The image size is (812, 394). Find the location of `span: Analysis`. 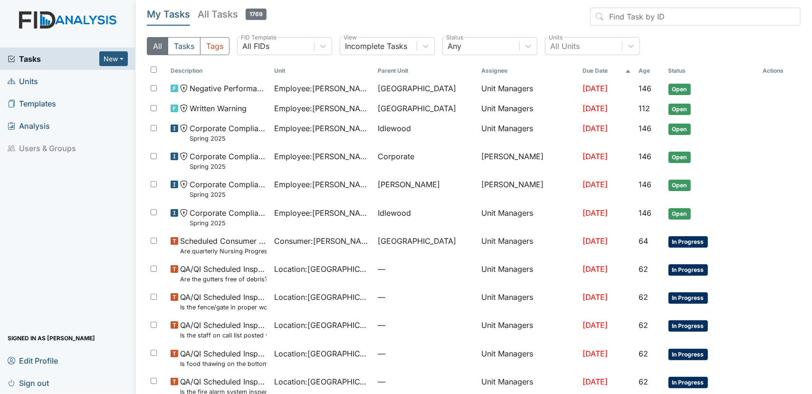

span: Analysis is located at coordinates (28, 125).